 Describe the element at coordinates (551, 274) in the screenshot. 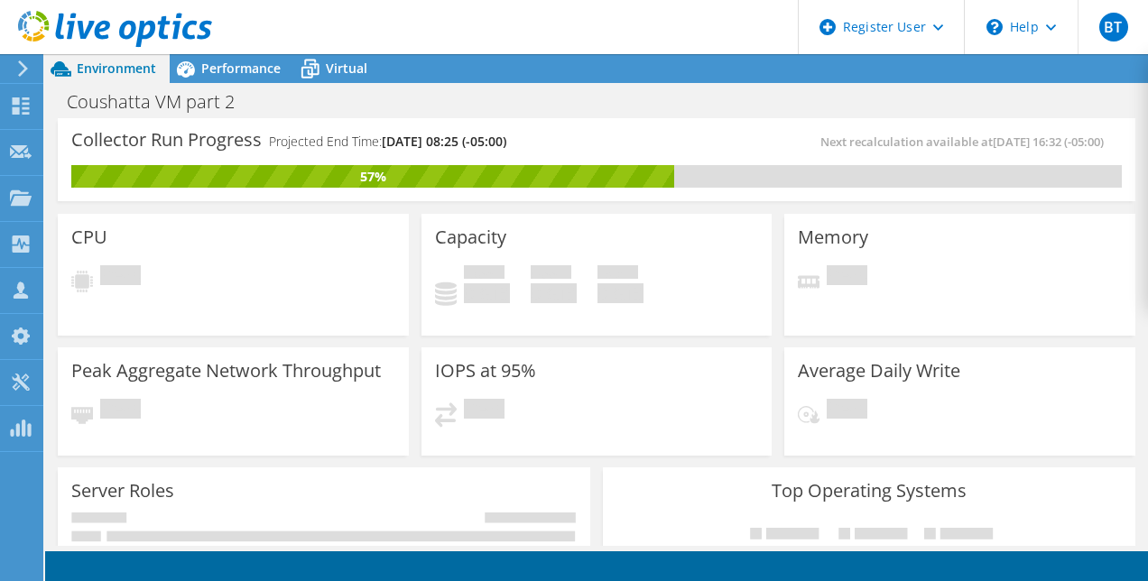

I see `span: Free` at that location.